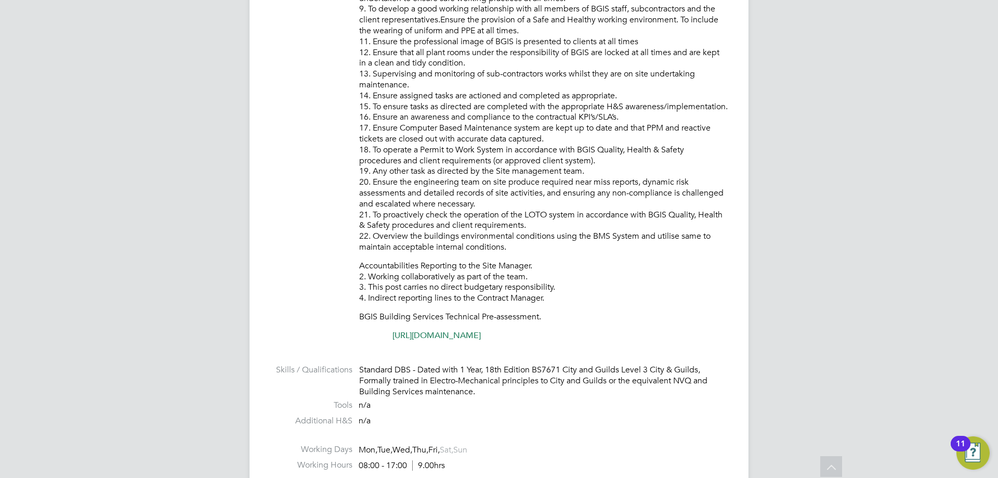 The width and height of the screenshot is (998, 478). Describe the element at coordinates (368, 450) in the screenshot. I see `span: Mon,` at that location.